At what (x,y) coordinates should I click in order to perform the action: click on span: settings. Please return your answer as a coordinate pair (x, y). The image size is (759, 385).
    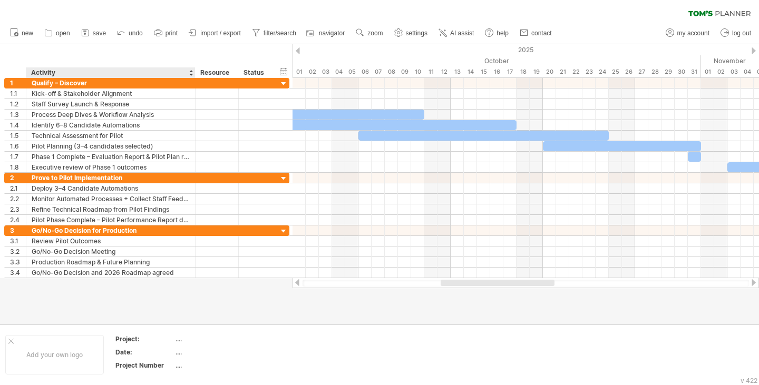
    Looking at the image, I should click on (416, 33).